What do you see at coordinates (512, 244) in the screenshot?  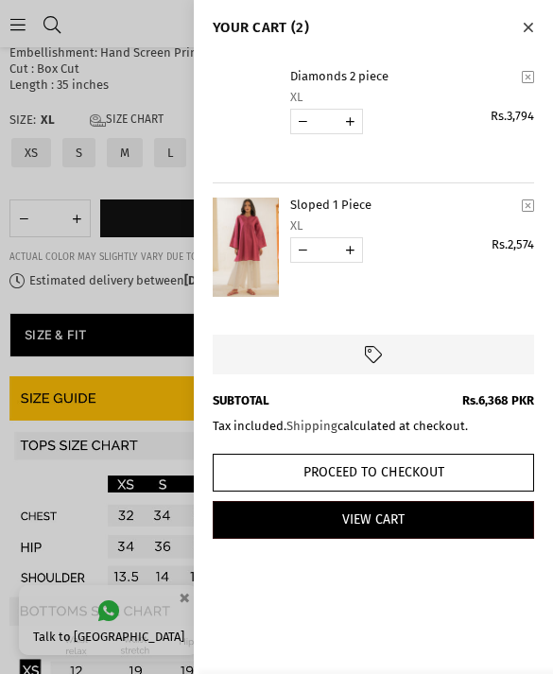 I see `span: Rs.2,574` at bounding box center [512, 244].